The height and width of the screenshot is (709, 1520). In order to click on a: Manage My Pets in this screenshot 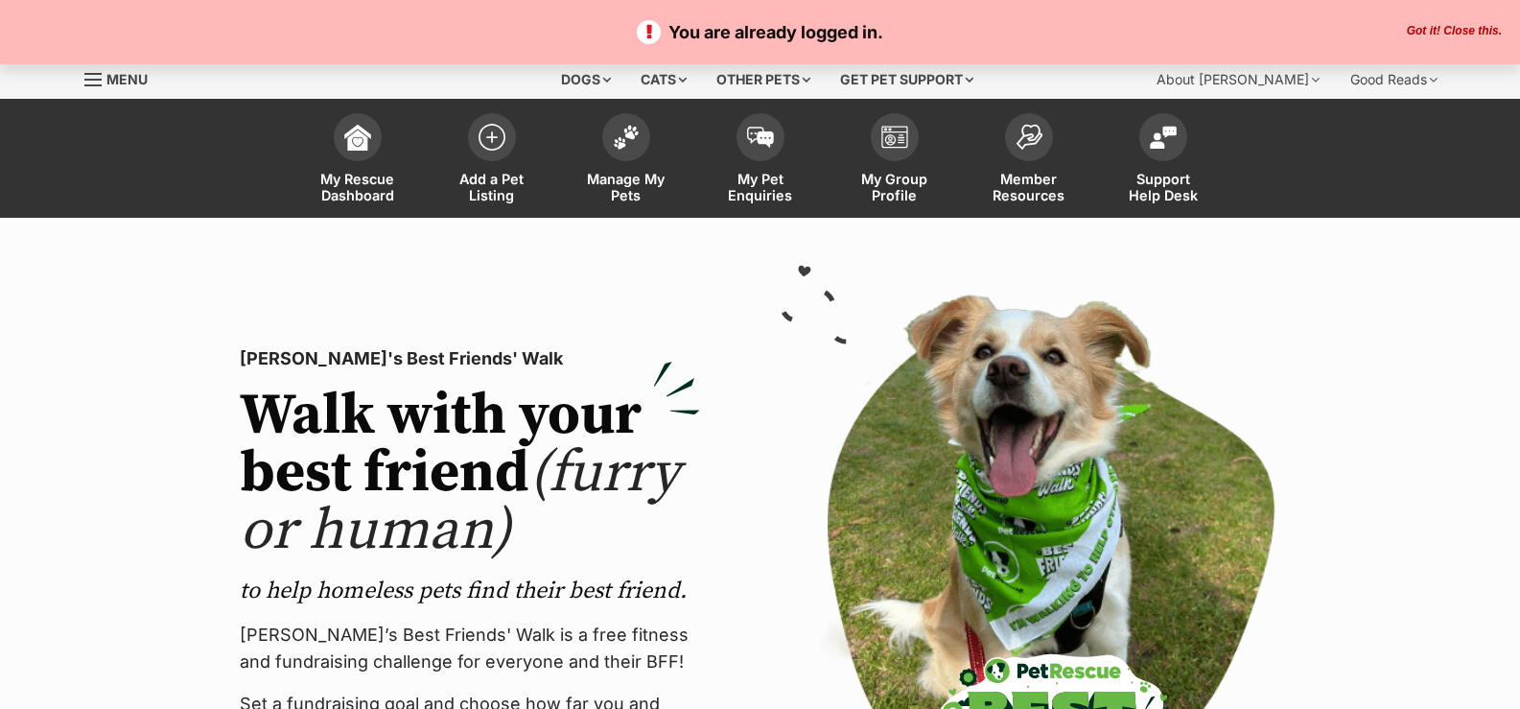, I will do `click(626, 160)`.